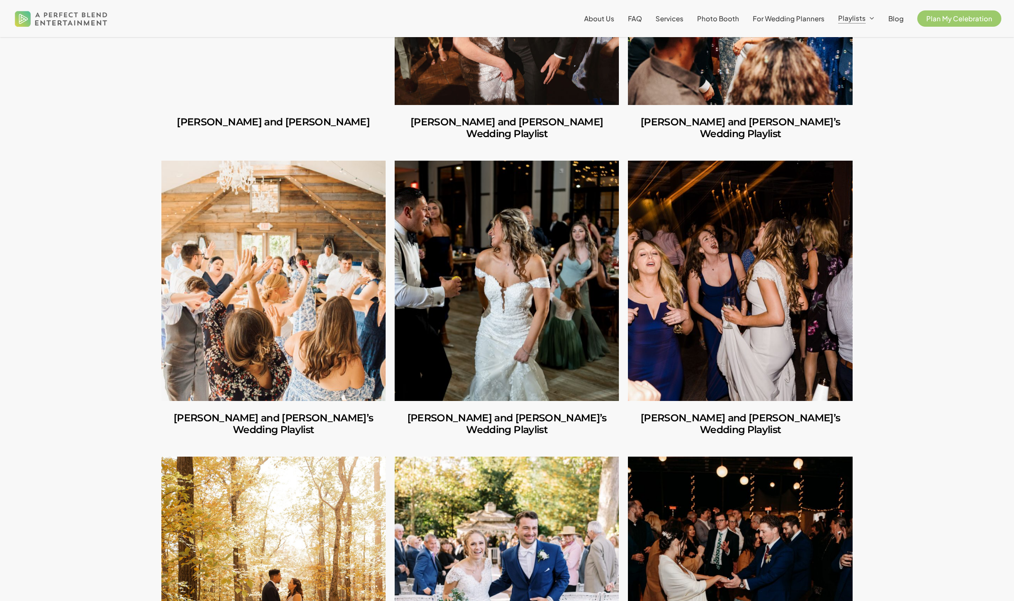  I want to click on span: Services, so click(670, 18).